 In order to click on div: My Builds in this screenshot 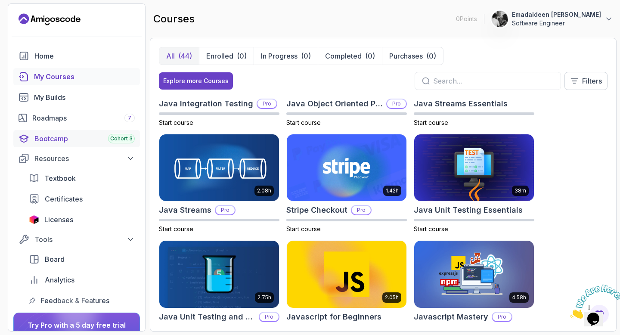, I will do `click(84, 97)`.